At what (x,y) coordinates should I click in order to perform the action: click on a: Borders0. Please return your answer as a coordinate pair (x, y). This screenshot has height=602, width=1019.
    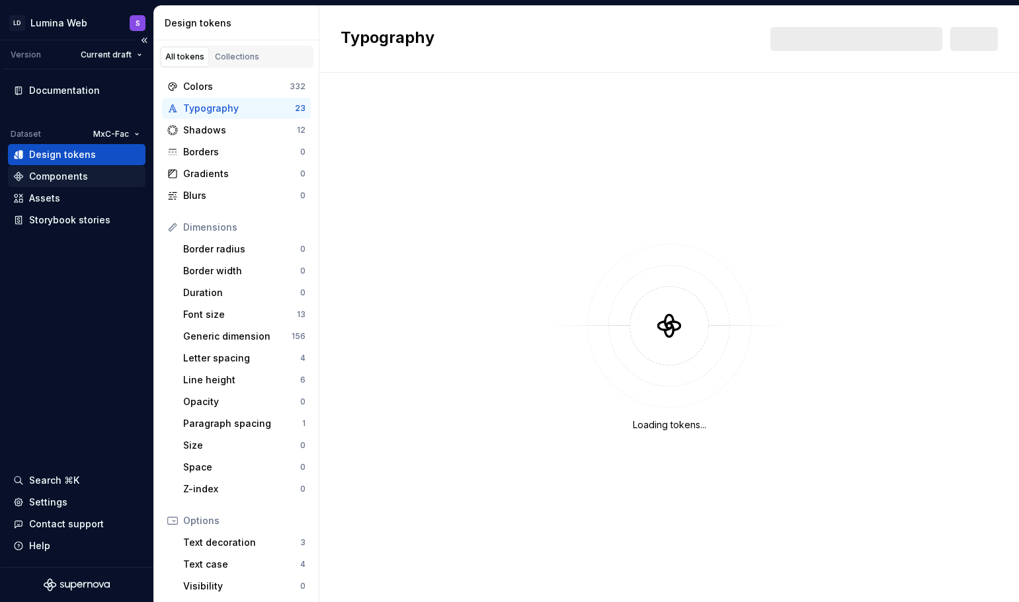
    Looking at the image, I should click on (236, 152).